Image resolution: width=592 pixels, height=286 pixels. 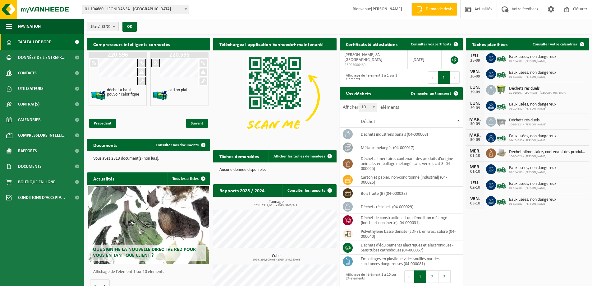 What do you see at coordinates (144, 252) in the screenshot?
I see `span: Que signifie la nouvelle directive RED pour vous en tant que client ?` at bounding box center [144, 252].